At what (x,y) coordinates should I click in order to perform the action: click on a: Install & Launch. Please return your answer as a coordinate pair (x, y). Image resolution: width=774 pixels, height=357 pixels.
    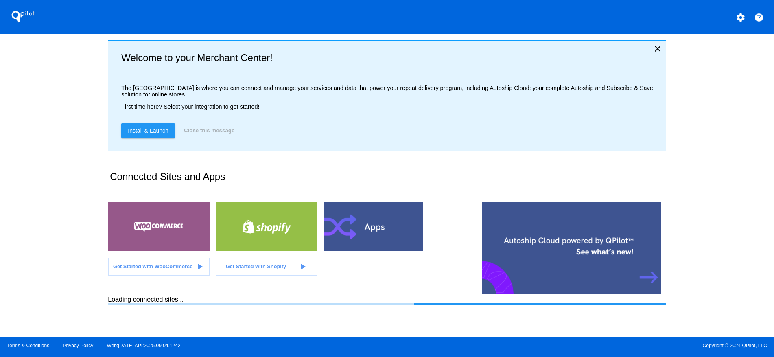
    Looking at the image, I should click on (148, 131).